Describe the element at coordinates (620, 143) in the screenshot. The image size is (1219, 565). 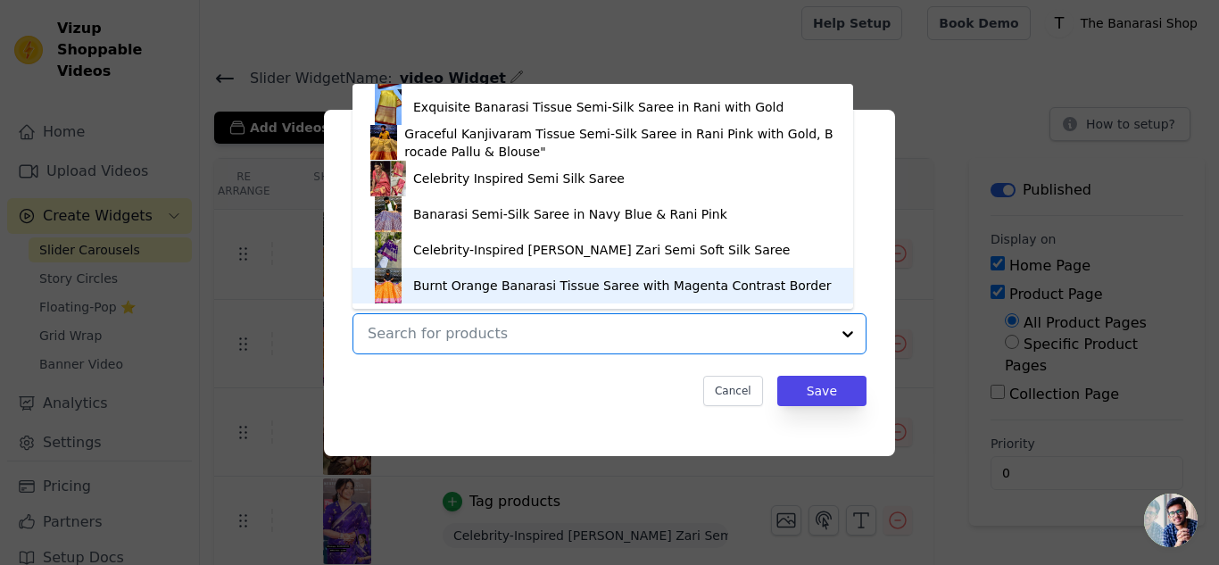
I see `div: Graceful Kanjivaram Tissue Semi-Silk Saree in Rani Pink with Gold, Brocade Pallu & Blouse"` at that location.